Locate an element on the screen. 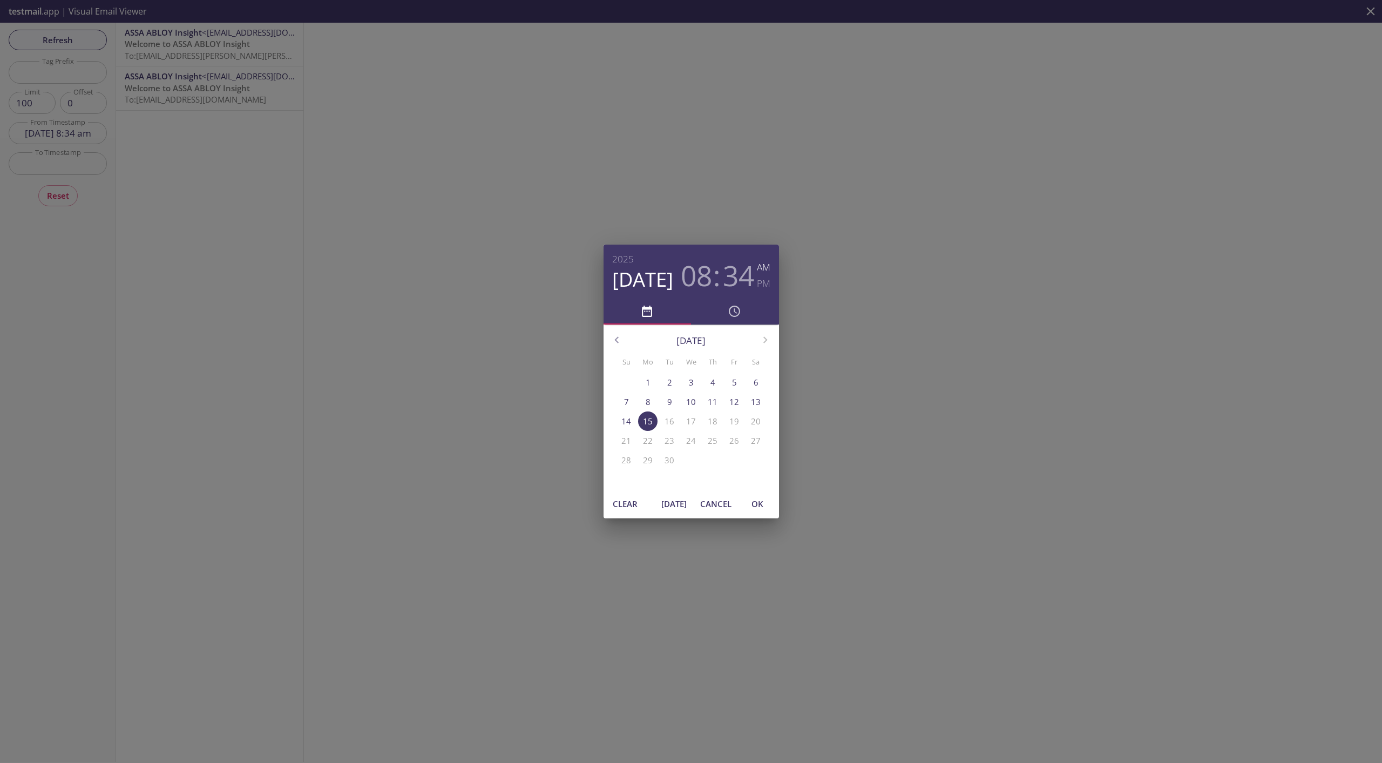 The image size is (1382, 763). button: 2 is located at coordinates (670, 382).